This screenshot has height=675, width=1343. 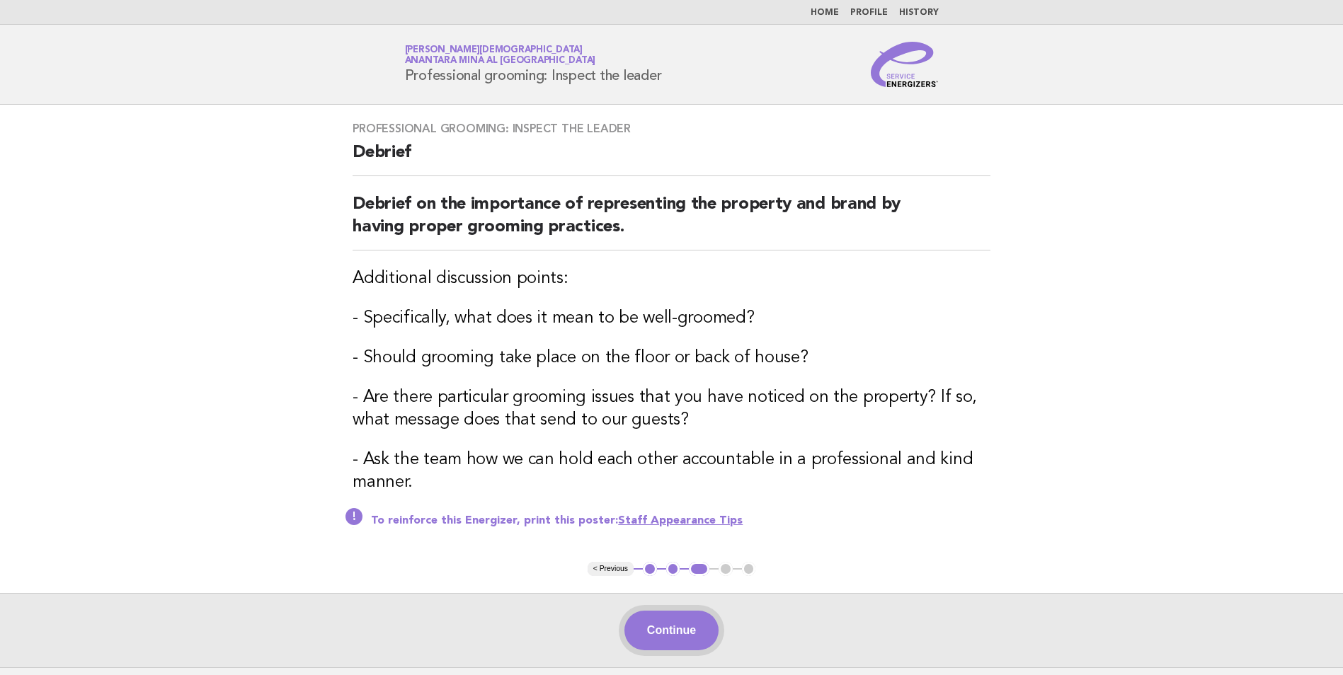 I want to click on button: Continue, so click(x=671, y=631).